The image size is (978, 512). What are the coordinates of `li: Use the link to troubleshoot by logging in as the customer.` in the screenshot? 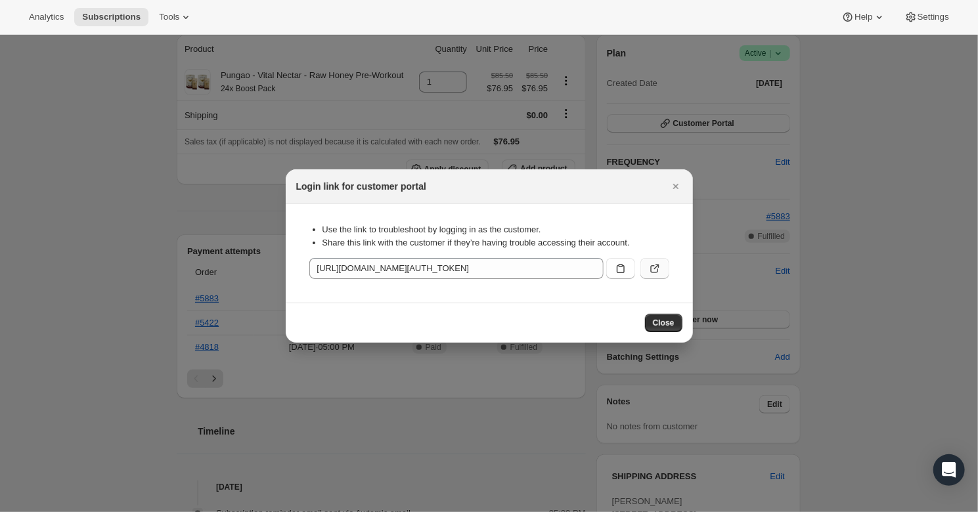 It's located at (496, 230).